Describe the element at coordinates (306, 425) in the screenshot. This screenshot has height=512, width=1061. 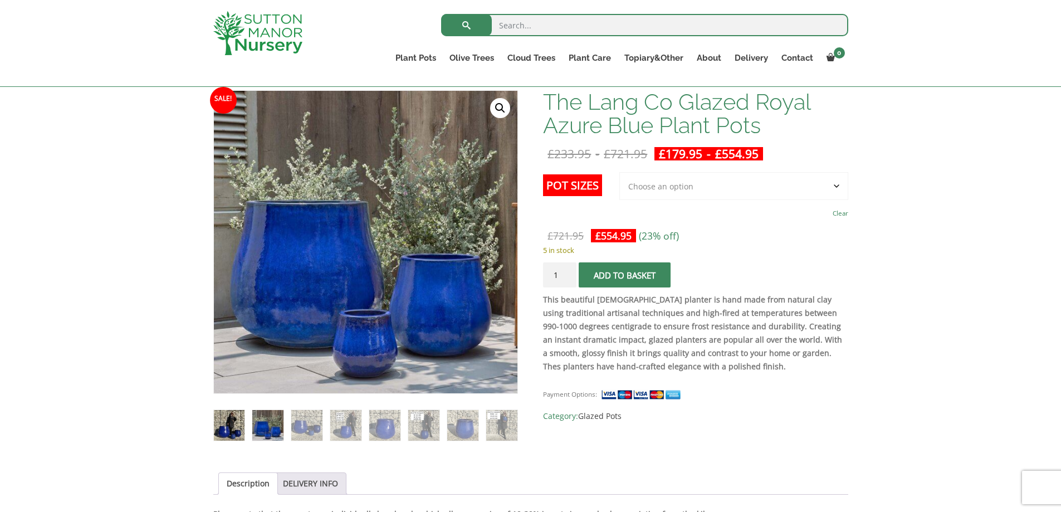
I see `img: The Lang Co Glazed Royal Azure Blue Plant Pots - Image 3` at that location.